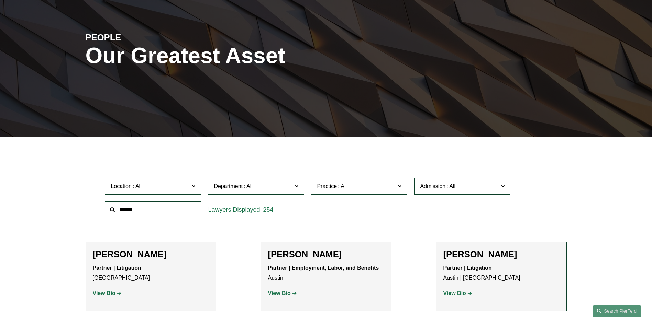 This screenshot has width=652, height=317. I want to click on strong: Partner | Employment, Labor, and Benefits, so click(323, 268).